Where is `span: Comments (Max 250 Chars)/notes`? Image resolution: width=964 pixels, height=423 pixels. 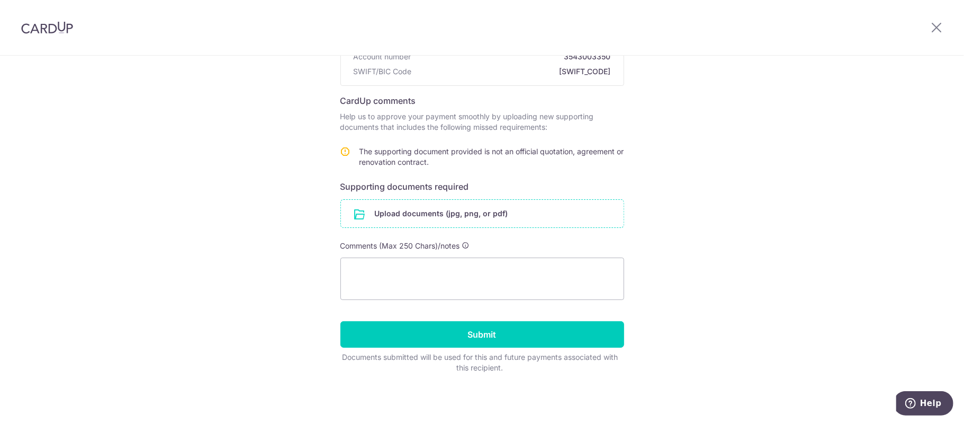
span: Comments (Max 250 Chars)/notes is located at coordinates (400, 245).